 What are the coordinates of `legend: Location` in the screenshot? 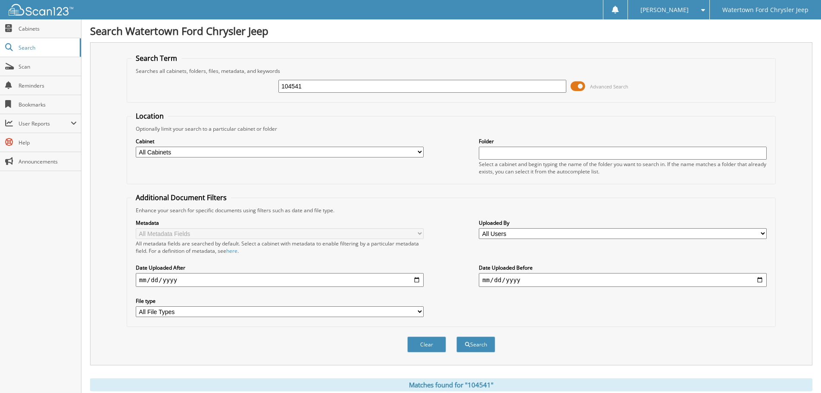 It's located at (150, 116).